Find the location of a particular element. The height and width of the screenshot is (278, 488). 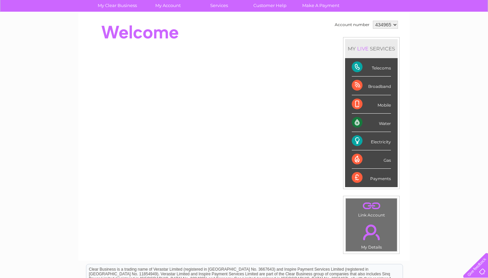

img: logo.png is located at coordinates (34, 27).